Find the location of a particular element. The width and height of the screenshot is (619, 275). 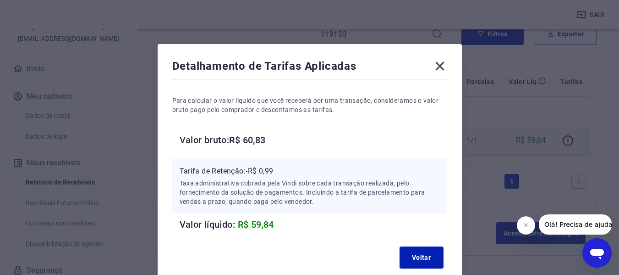

span: R$ 59,84 is located at coordinates (256, 224).